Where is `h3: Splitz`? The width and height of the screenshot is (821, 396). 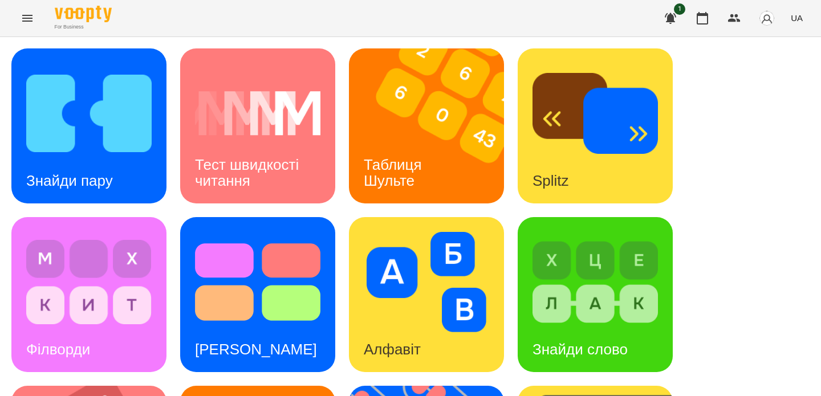
h3: Splitz is located at coordinates (550, 181).